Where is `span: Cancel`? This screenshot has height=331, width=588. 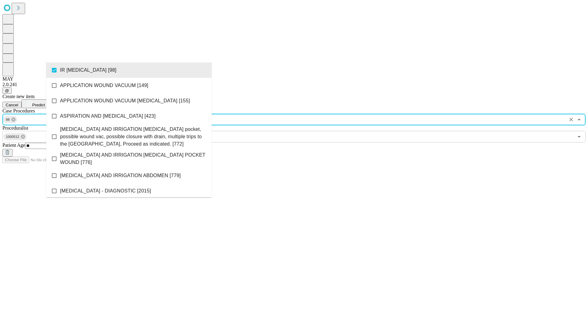
span: Cancel is located at coordinates (12, 105).